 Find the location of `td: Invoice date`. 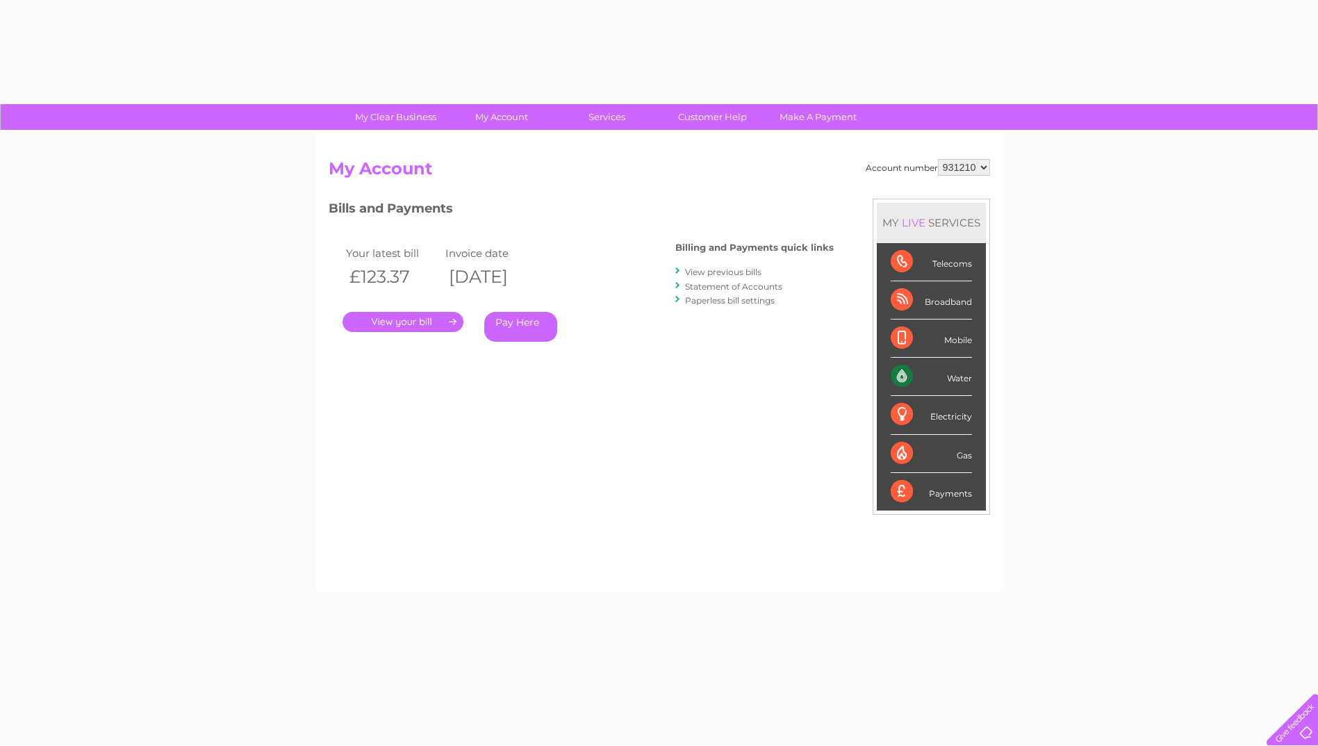

td: Invoice date is located at coordinates (492, 253).